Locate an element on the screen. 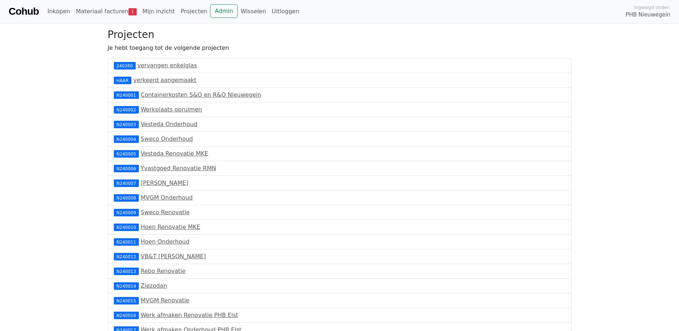  span: 1 is located at coordinates (132, 12).